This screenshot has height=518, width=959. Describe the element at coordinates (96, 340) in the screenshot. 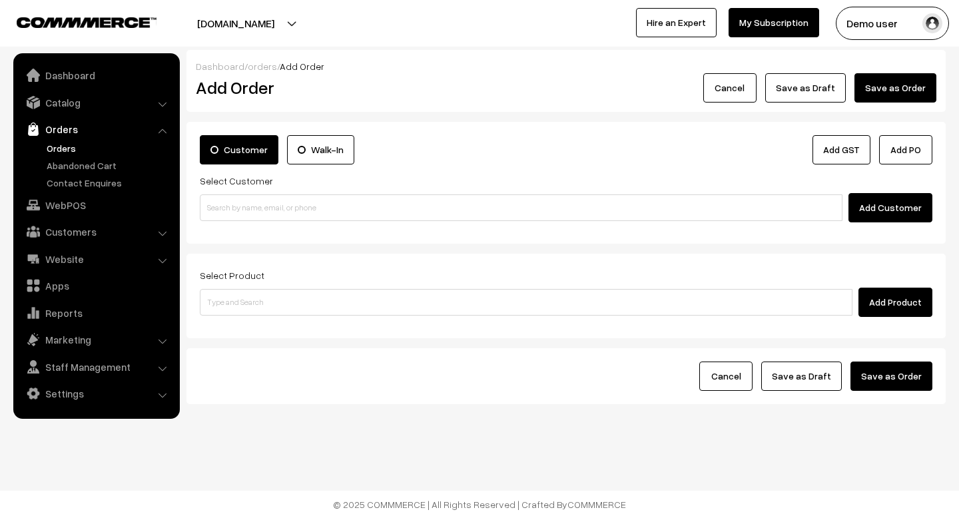

I see `a: Marketing` at that location.